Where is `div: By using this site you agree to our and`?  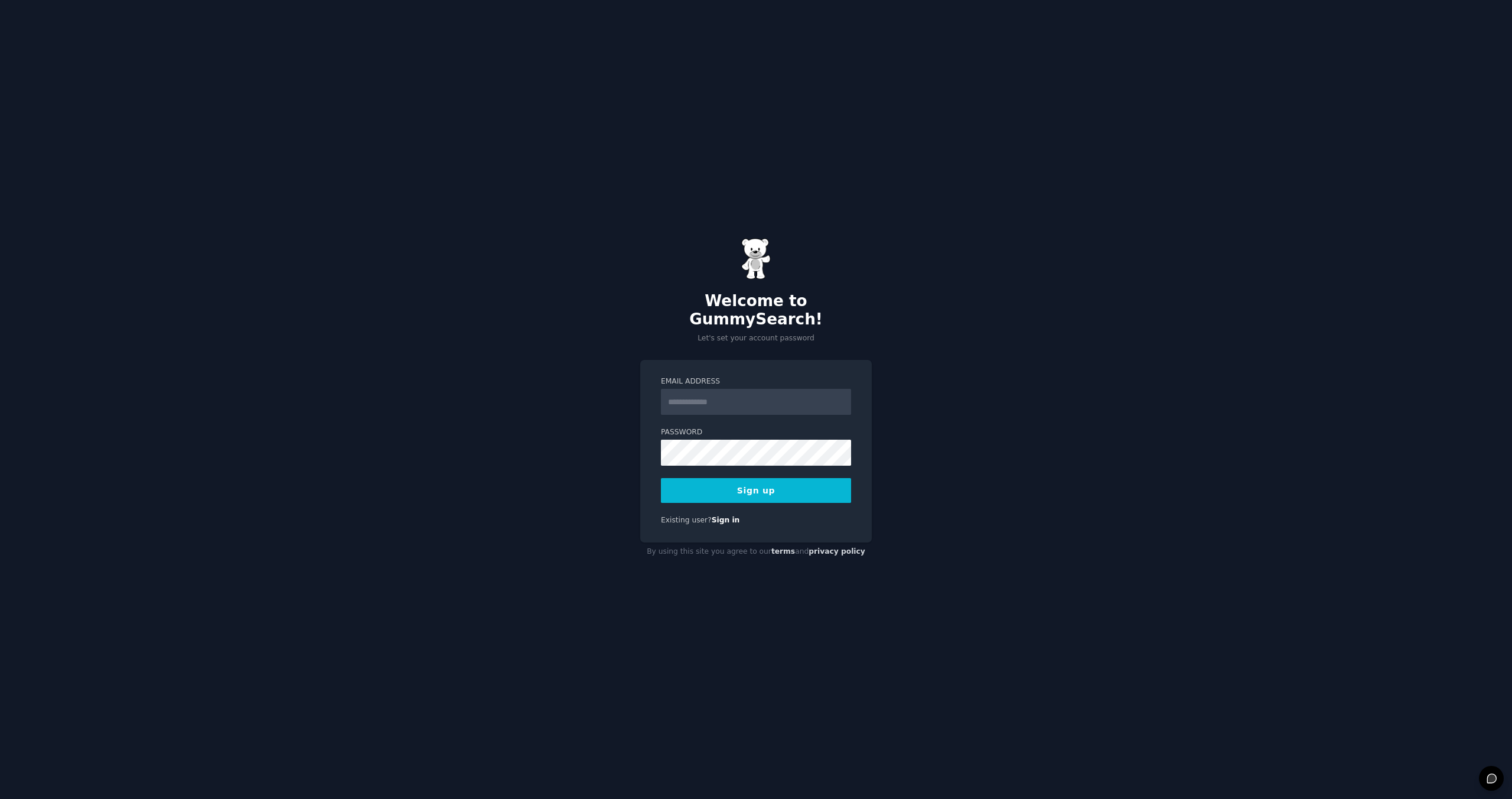 div: By using this site you agree to our and is located at coordinates (756, 552).